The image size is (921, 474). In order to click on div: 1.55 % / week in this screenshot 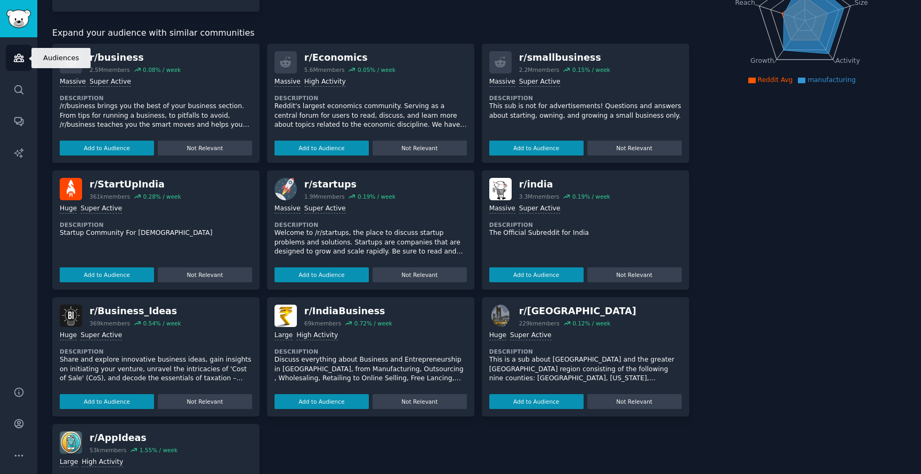, I will do `click(158, 450)`.